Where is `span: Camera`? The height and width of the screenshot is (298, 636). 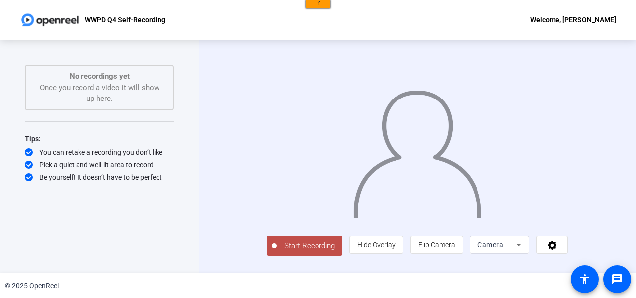 span: Camera is located at coordinates (490, 244).